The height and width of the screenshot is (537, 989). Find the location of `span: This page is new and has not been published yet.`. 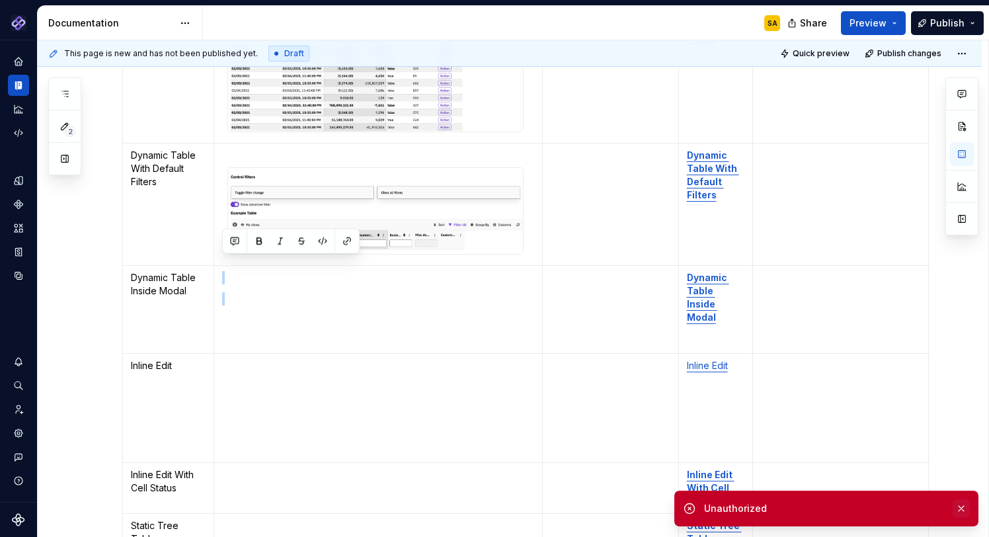

span: This page is new and has not been published yet. is located at coordinates (161, 54).